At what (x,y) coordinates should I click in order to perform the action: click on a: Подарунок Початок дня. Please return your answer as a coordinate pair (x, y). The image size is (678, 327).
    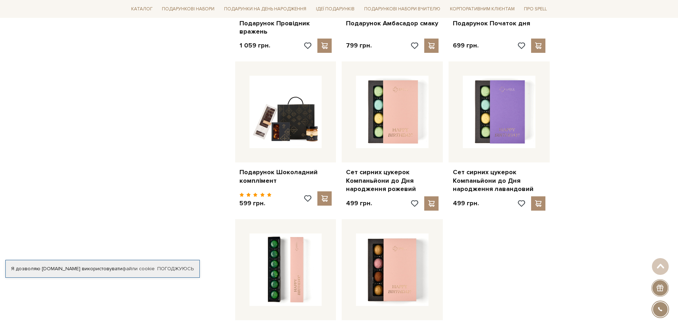
    Looking at the image, I should click on (499, 23).